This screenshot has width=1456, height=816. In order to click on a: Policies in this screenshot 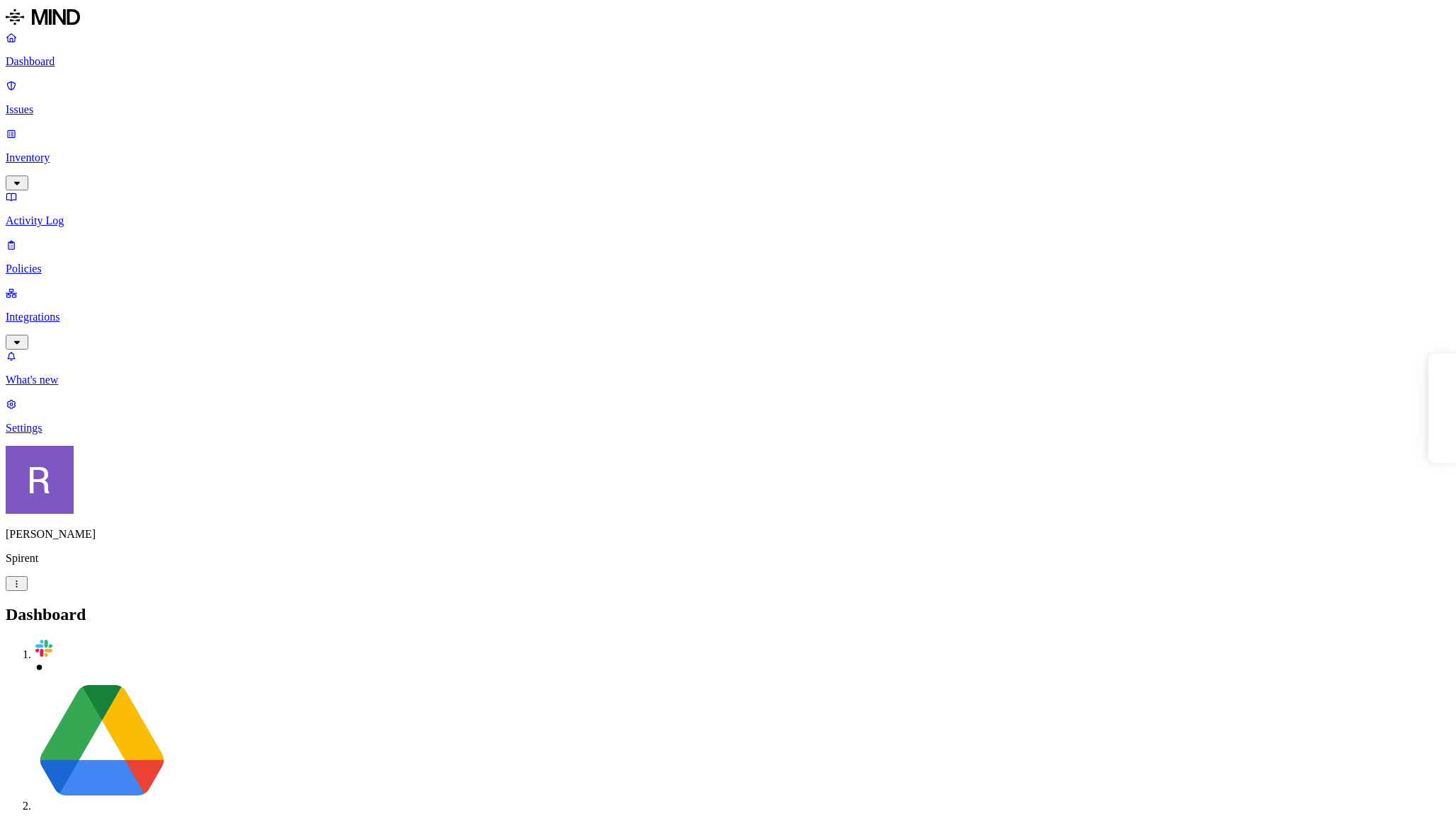, I will do `click(728, 257)`.